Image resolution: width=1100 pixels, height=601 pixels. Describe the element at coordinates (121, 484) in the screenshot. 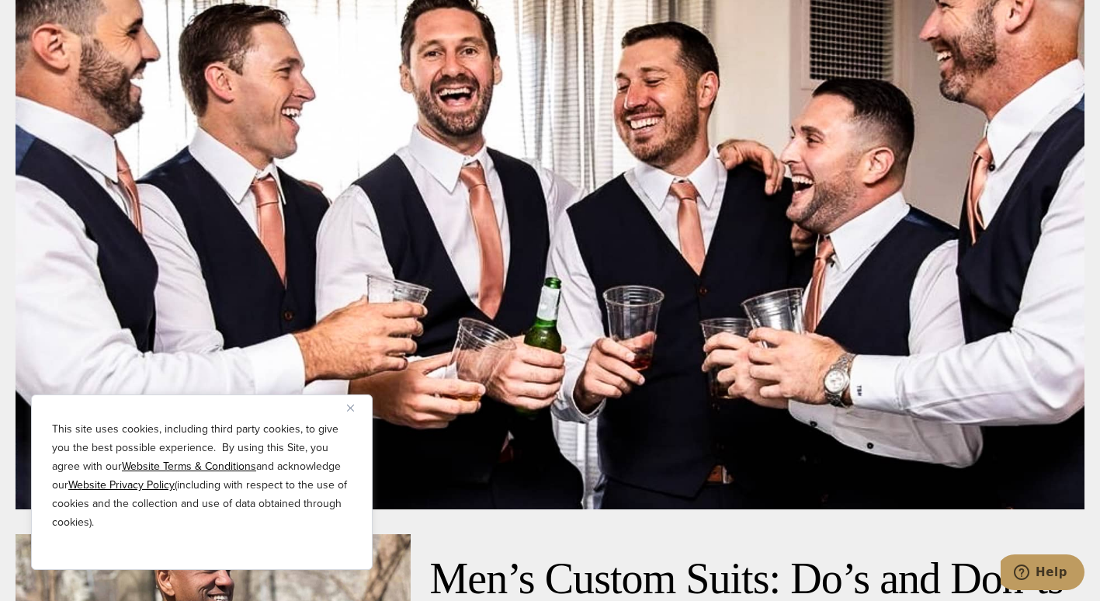

I see `a: Website Privacy Policy` at that location.